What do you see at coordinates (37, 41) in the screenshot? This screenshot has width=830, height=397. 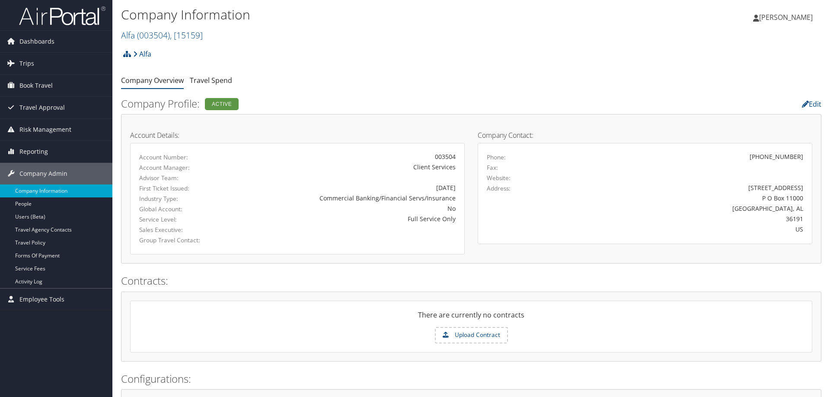 I see `span: Dashboards` at bounding box center [37, 41].